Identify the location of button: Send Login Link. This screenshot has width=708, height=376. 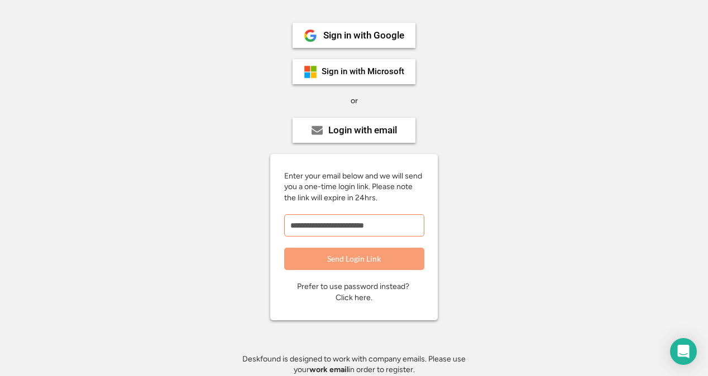
(354, 259).